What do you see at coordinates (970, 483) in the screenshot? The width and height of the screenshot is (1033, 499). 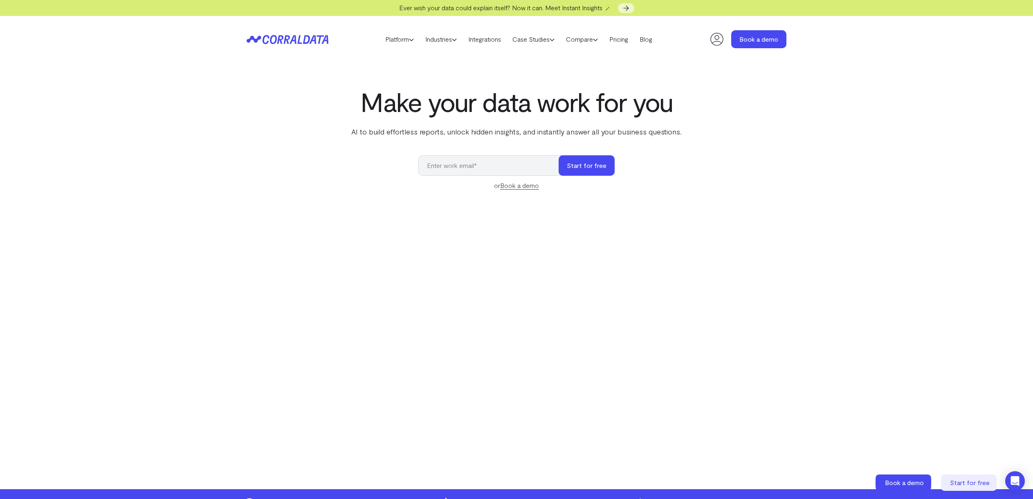 I see `a: Start for free` at bounding box center [970, 483].